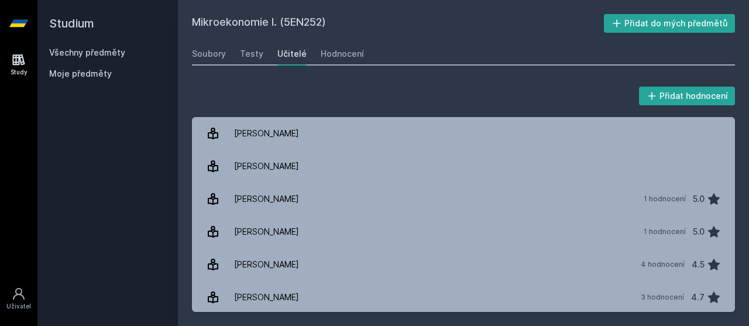 The height and width of the screenshot is (326, 749). Describe the element at coordinates (687, 96) in the screenshot. I see `button: Přidat hodnocení` at that location.